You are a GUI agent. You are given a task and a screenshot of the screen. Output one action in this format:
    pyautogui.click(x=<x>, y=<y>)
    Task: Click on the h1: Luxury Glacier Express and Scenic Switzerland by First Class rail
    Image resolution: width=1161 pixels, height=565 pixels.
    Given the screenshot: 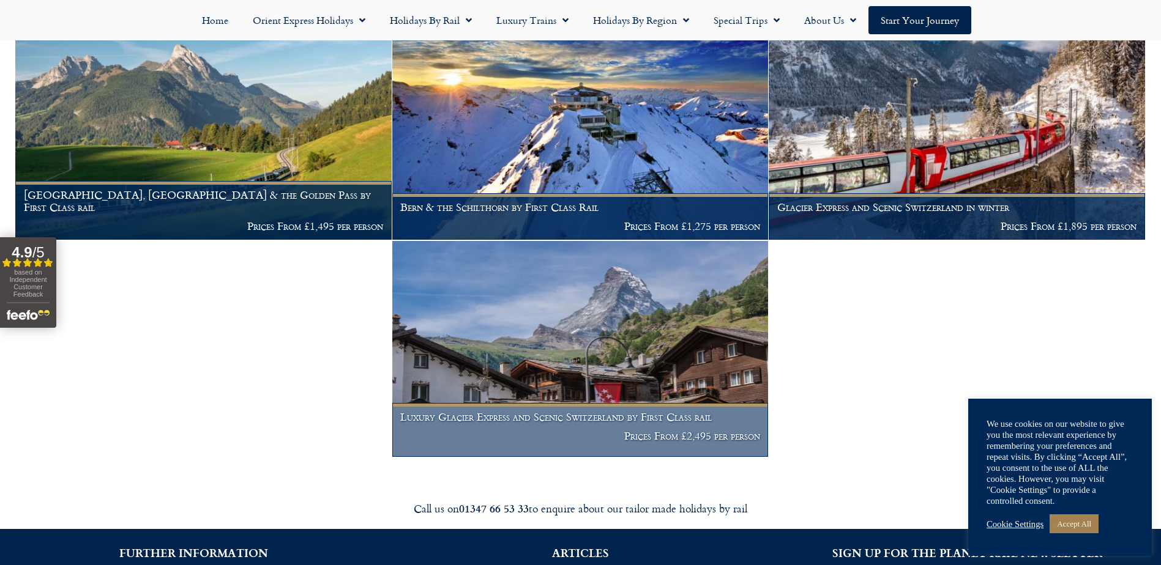 What is the action you would take?
    pyautogui.click(x=580, y=417)
    